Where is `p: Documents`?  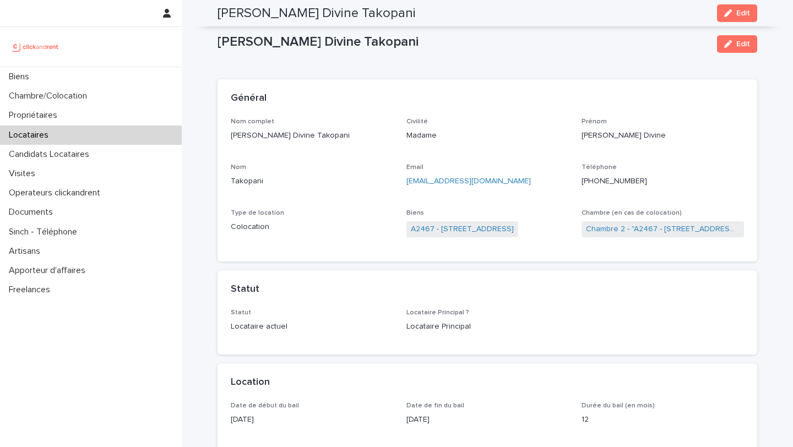 p: Documents is located at coordinates (33, 212).